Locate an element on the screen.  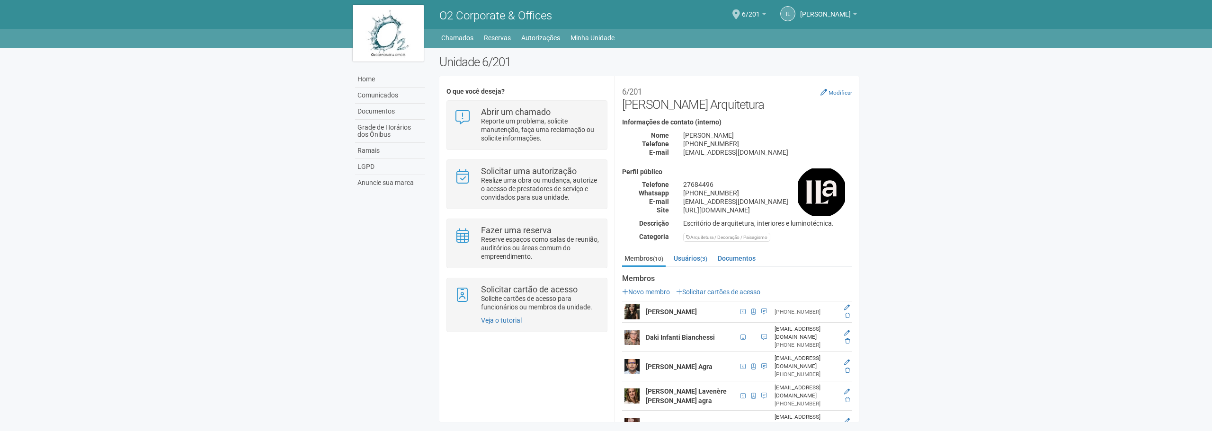
p: Solicite cartões de acesso para funcionários ou membros da unidade. is located at coordinates (540, 303).